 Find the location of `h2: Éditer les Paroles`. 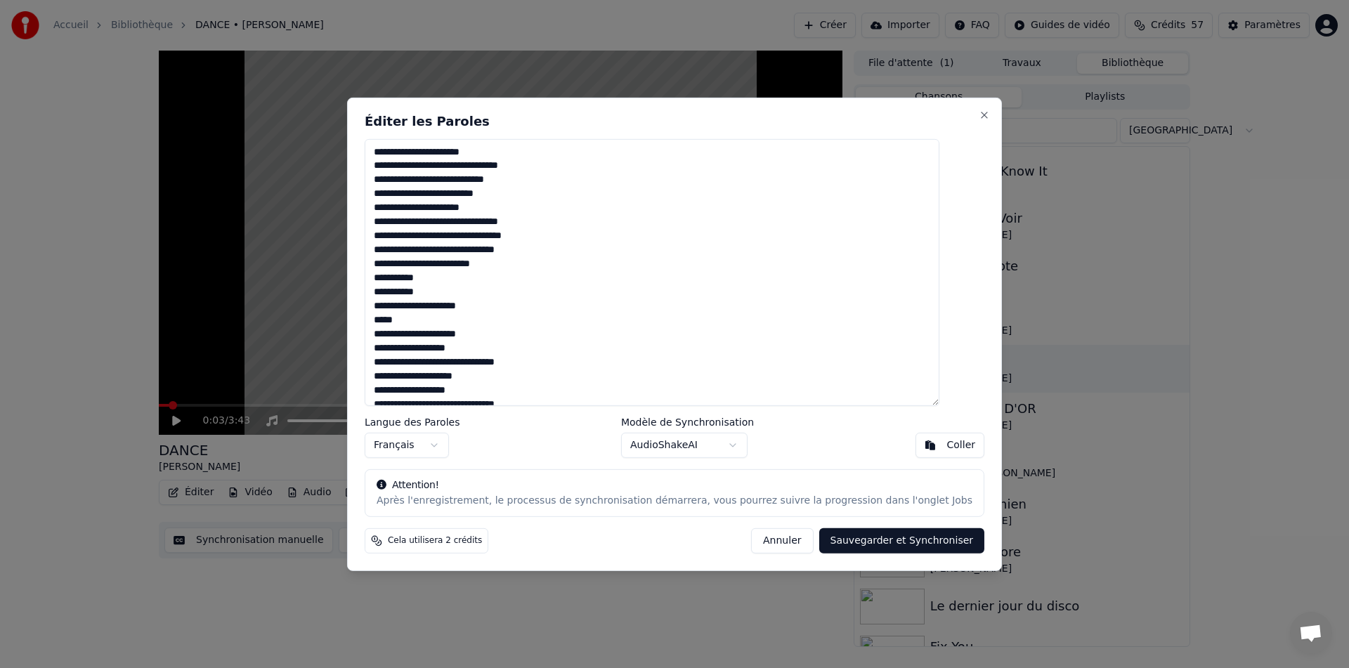

h2: Éditer les Paroles is located at coordinates (674, 121).